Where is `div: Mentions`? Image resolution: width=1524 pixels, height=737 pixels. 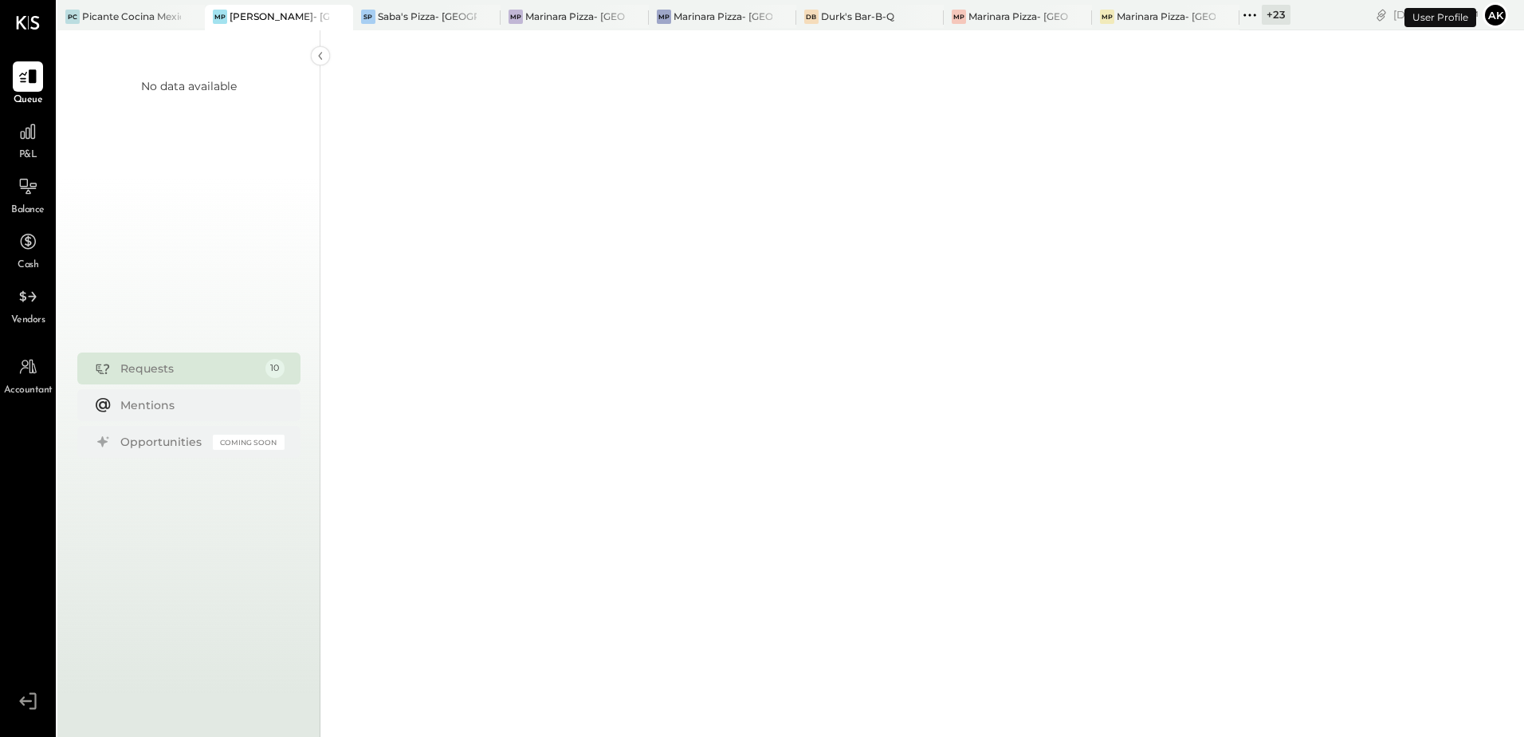
div: Mentions is located at coordinates (198, 405).